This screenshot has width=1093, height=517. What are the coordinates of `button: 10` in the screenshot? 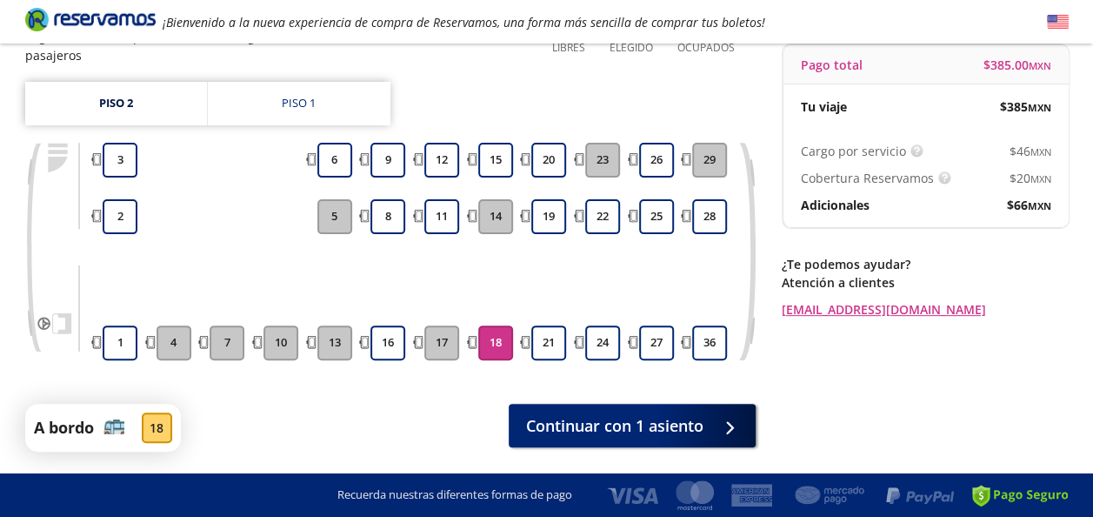 It's located at (281, 343).